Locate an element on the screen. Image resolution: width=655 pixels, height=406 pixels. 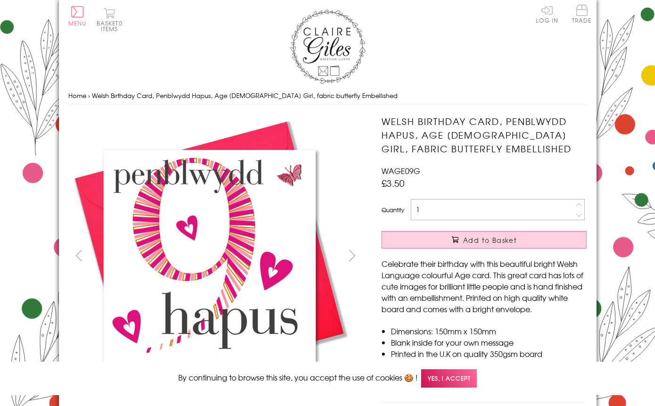
span: Yes, I accept is located at coordinates (449, 378).